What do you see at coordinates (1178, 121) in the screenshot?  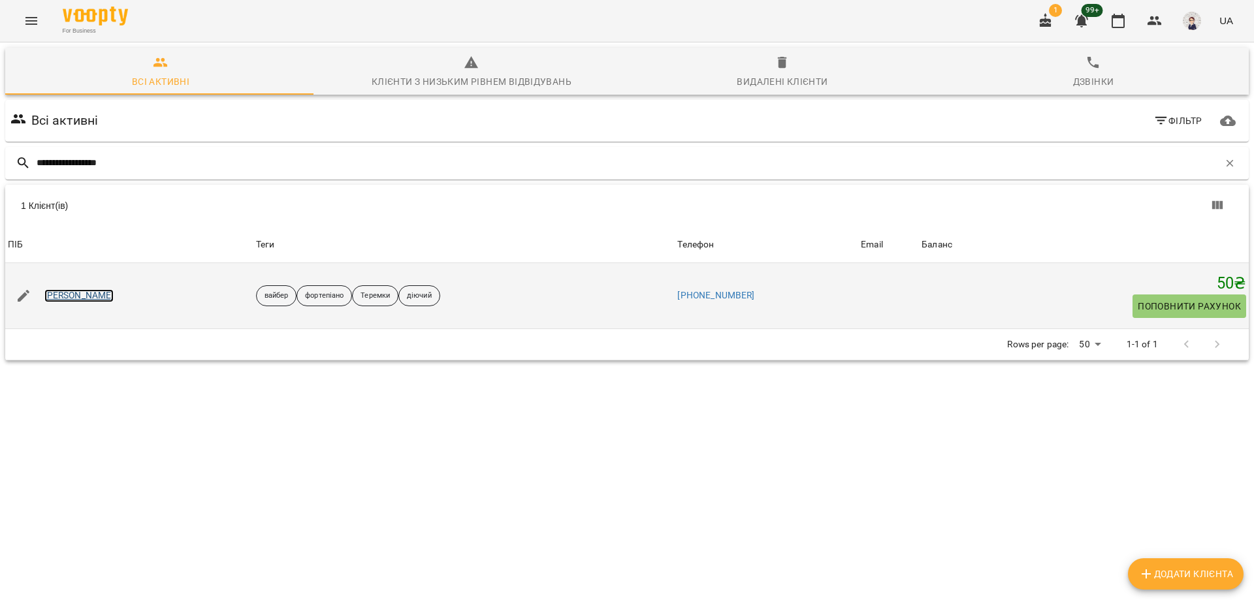 I see `span: Фільтр` at bounding box center [1178, 121].